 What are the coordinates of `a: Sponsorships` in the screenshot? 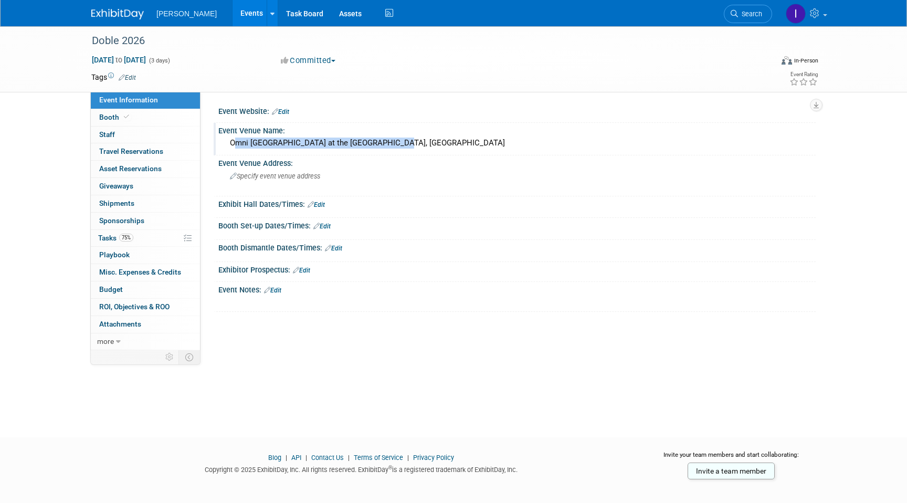 It's located at (145, 221).